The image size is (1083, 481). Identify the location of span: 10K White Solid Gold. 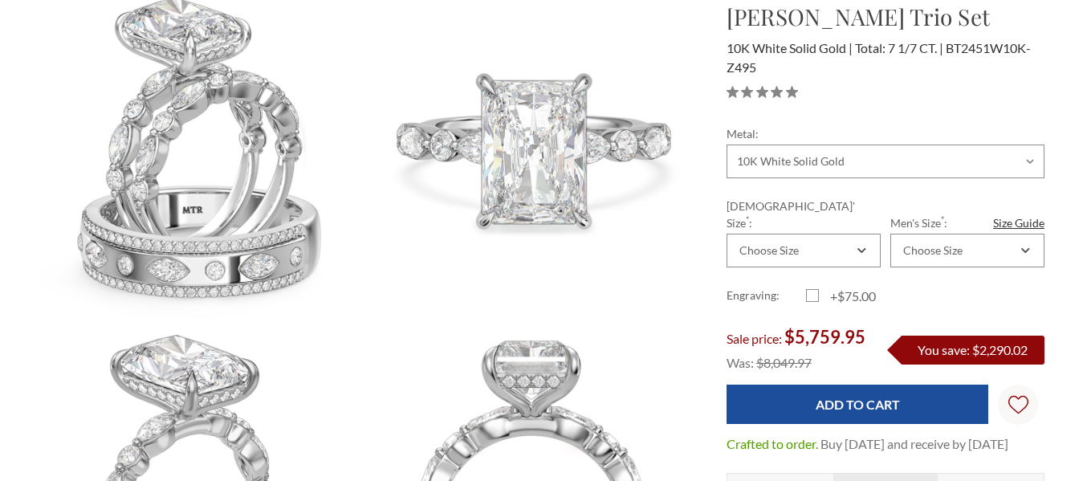
(789, 47).